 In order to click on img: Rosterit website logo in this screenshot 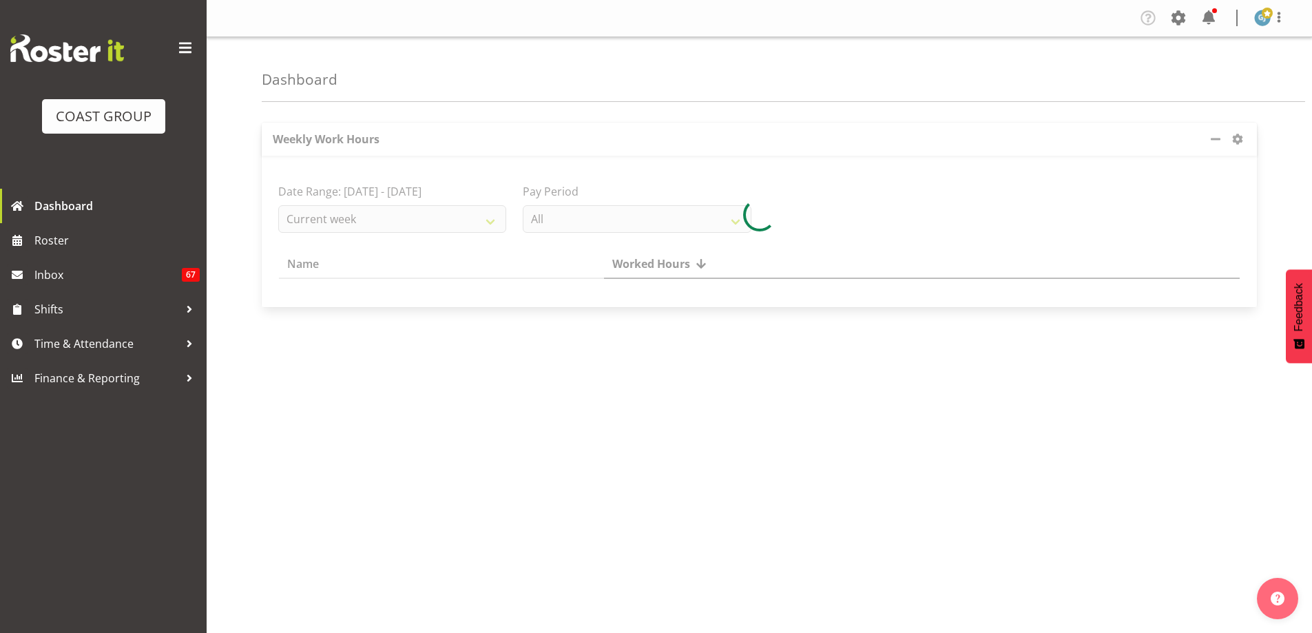, I will do `click(67, 48)`.